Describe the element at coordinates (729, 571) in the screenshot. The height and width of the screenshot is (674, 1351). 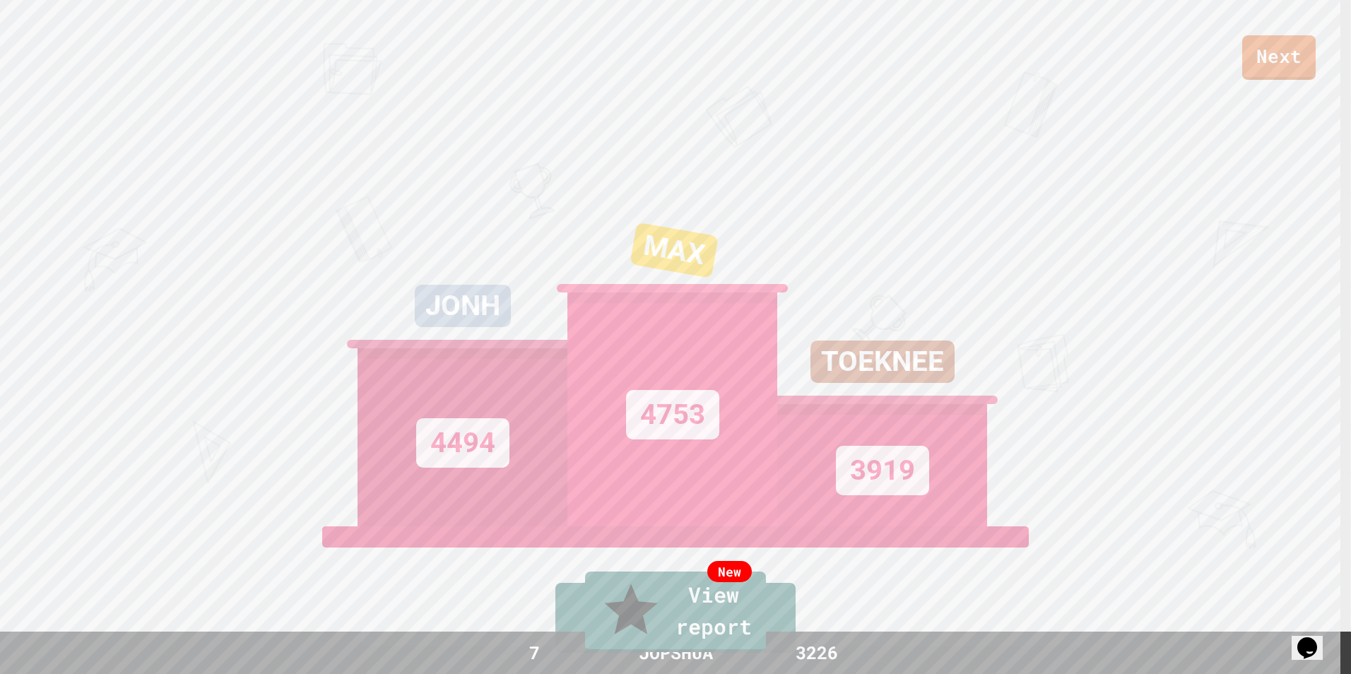
I see `div: New` at that location.